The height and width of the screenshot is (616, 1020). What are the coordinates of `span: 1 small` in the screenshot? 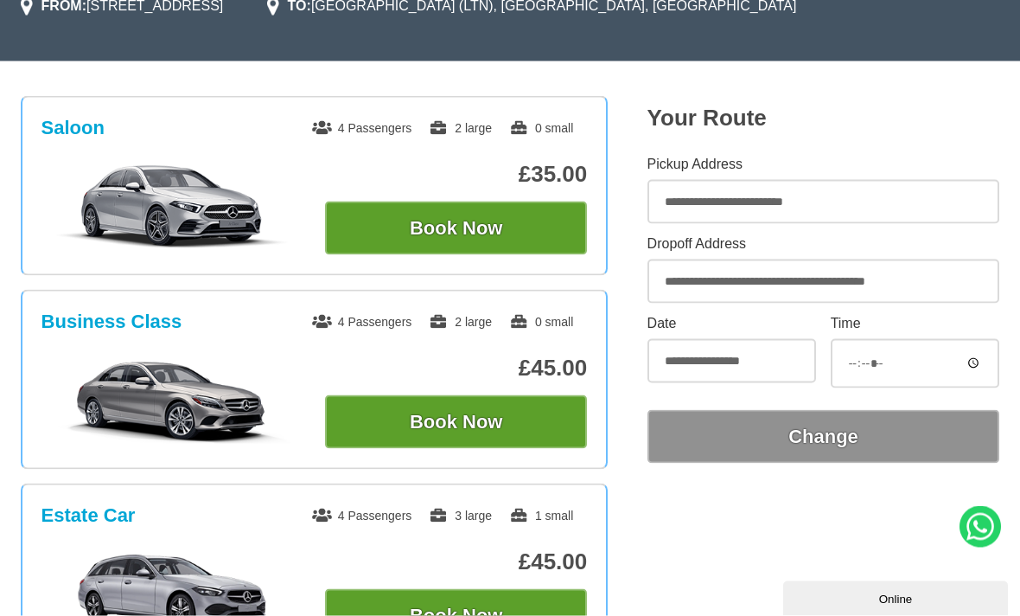 It's located at (541, 515).